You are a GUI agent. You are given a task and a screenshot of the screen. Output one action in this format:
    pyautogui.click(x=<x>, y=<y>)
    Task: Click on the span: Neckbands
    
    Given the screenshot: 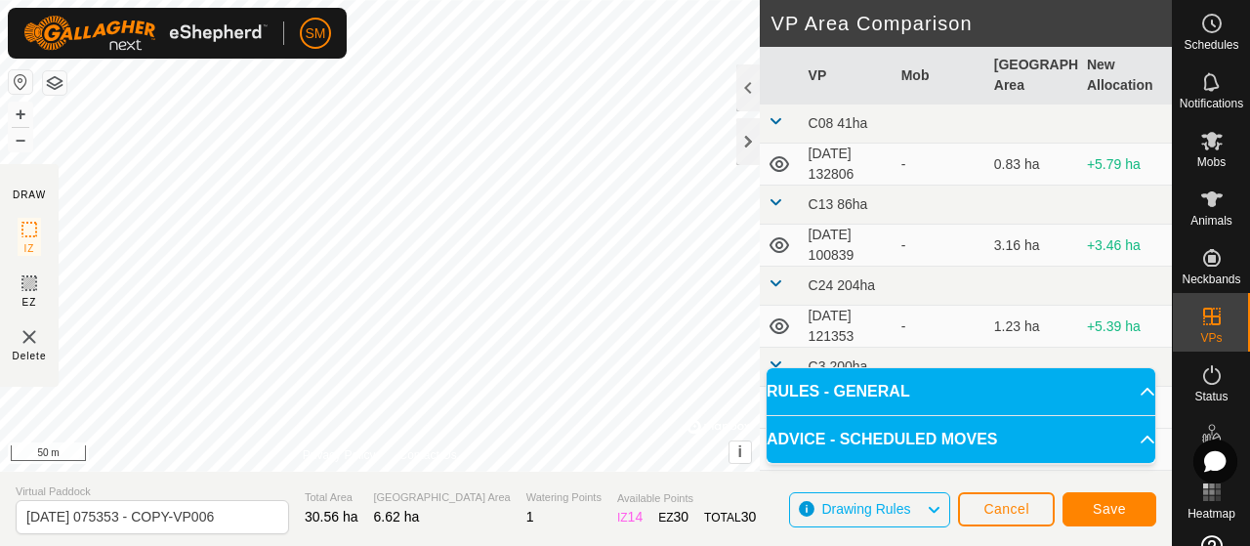 What is the action you would take?
    pyautogui.click(x=1211, y=279)
    